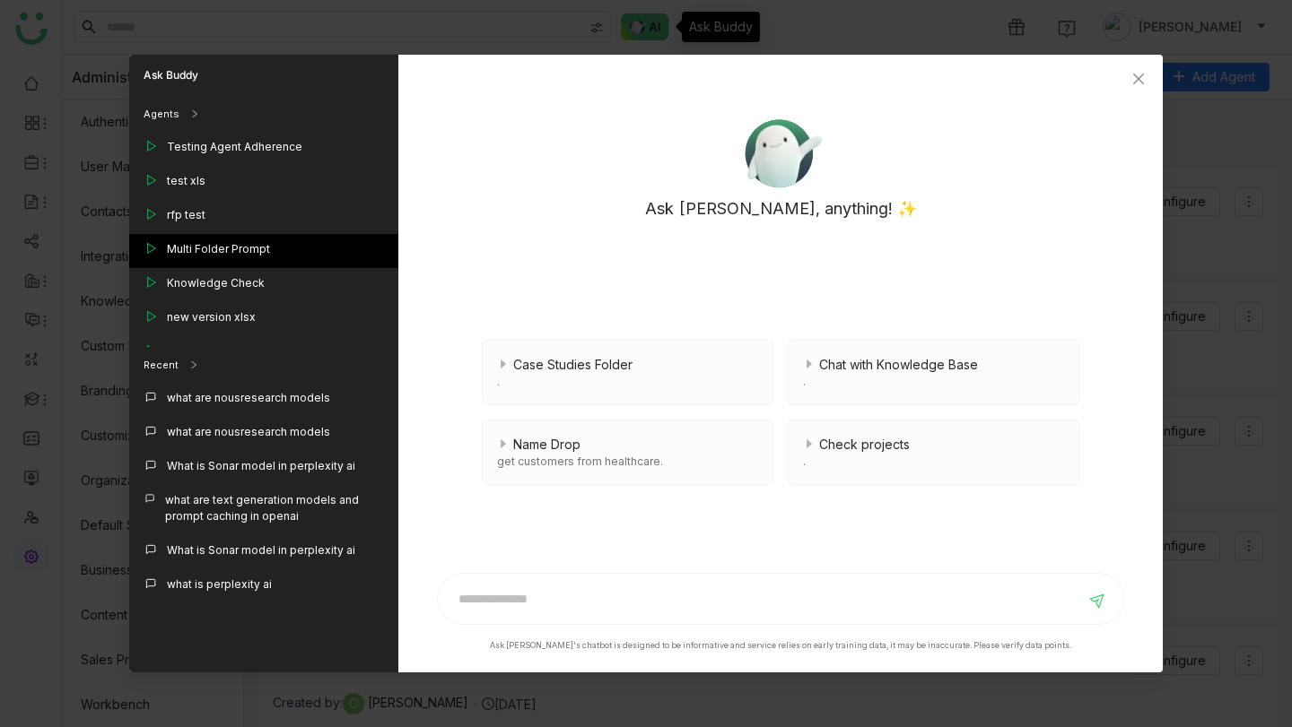  I want to click on div: new version xlsx, so click(211, 318).